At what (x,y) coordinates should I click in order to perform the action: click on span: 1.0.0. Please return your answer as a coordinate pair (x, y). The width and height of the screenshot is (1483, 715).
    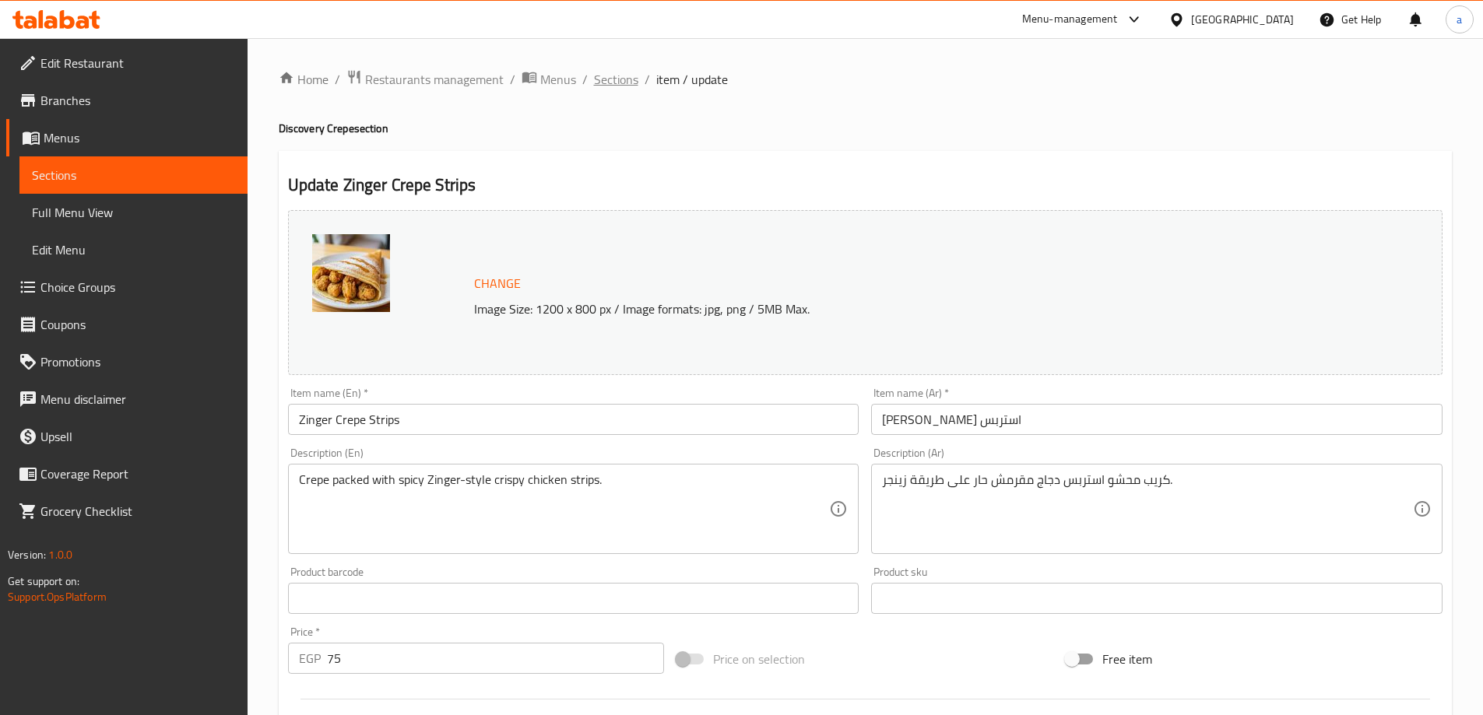
    Looking at the image, I should click on (60, 555).